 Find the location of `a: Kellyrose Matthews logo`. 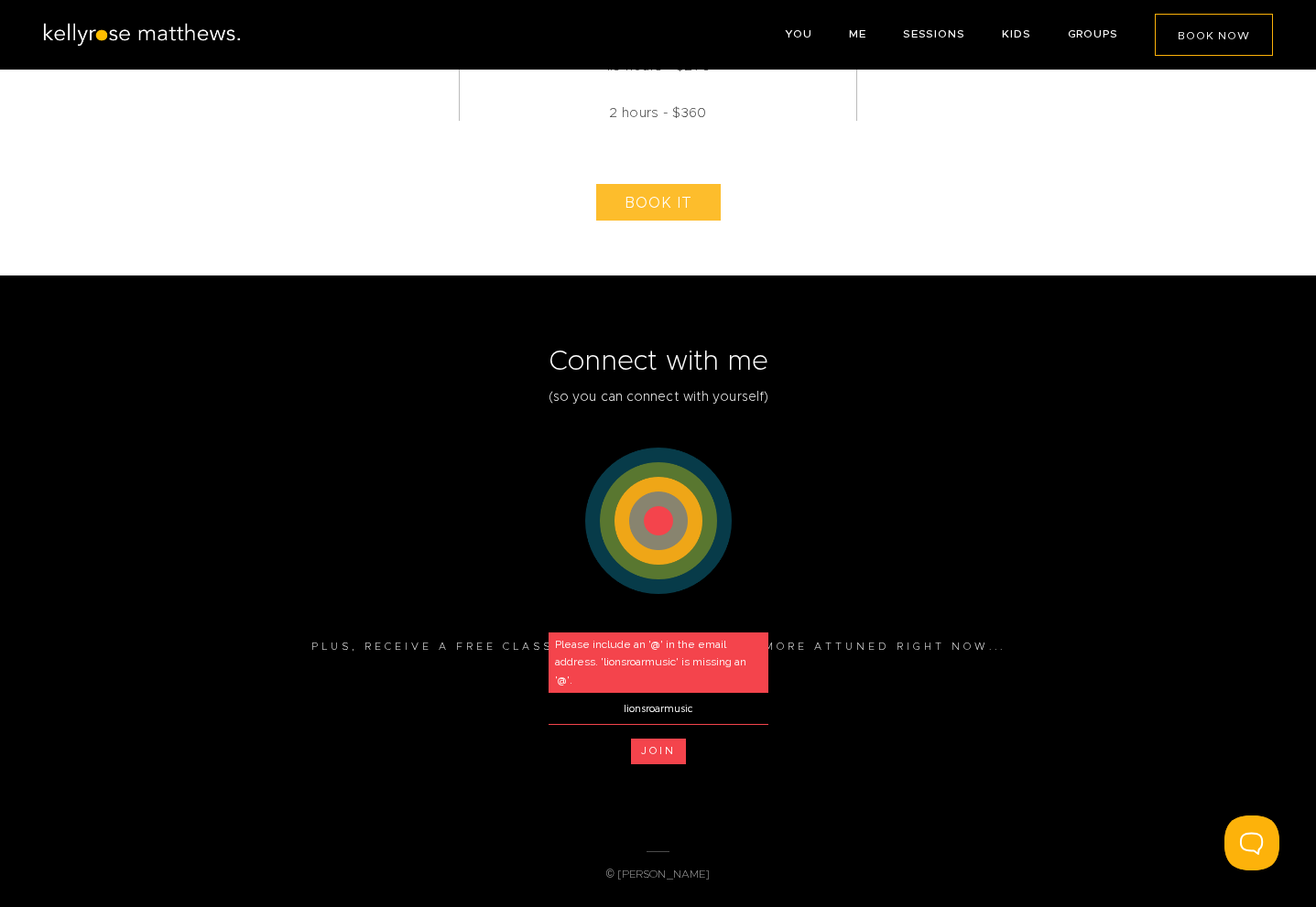

a: Kellyrose Matthews logo is located at coordinates (142, 41).